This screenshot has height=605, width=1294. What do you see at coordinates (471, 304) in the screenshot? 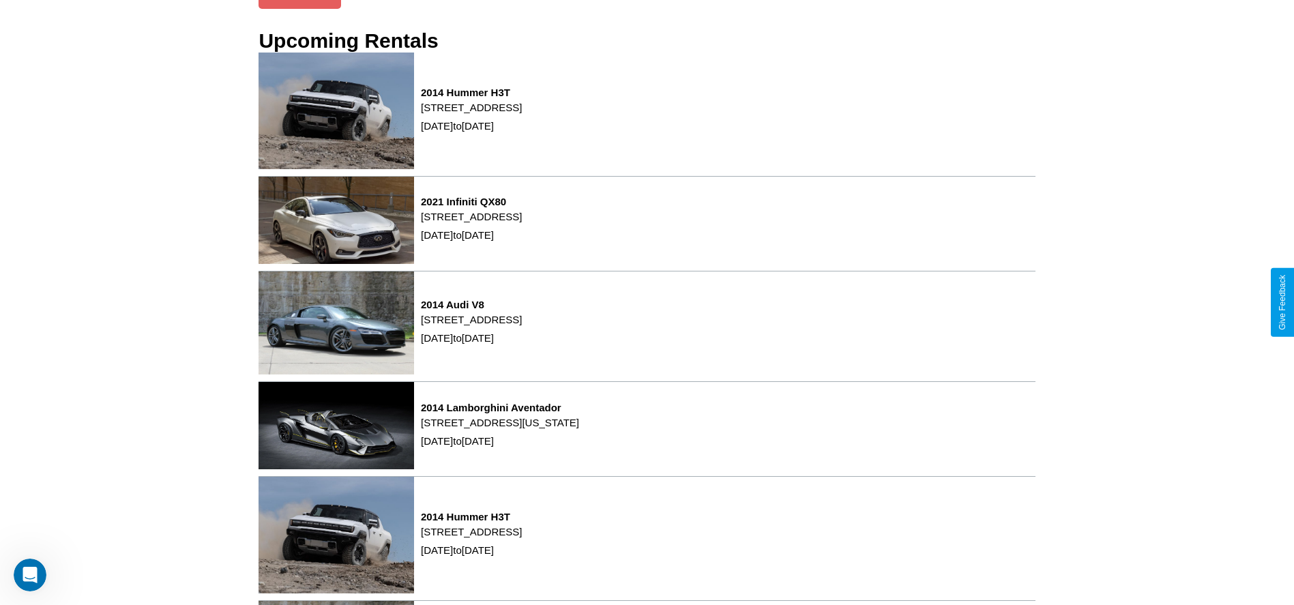
I see `h3: 2014 Audi V8` at bounding box center [471, 304].